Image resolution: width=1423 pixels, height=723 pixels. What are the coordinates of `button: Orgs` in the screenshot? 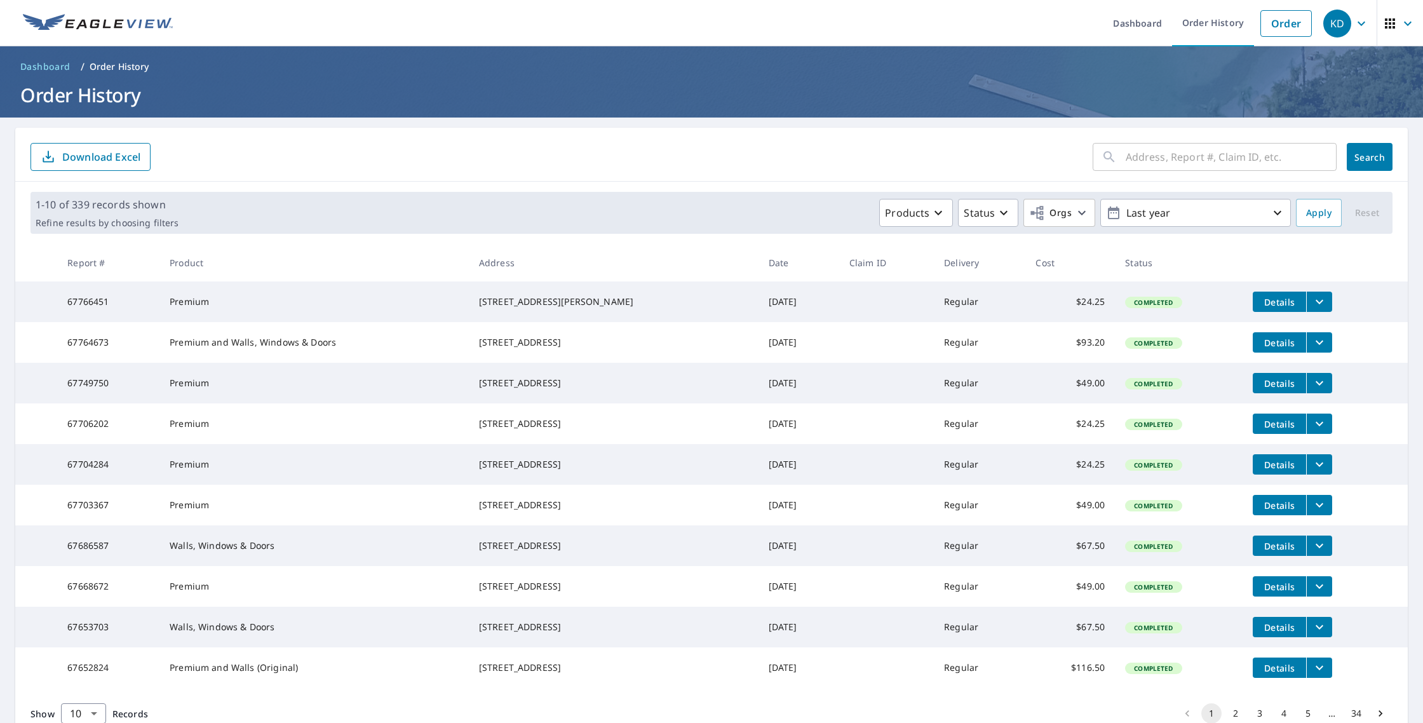 It's located at (1059, 213).